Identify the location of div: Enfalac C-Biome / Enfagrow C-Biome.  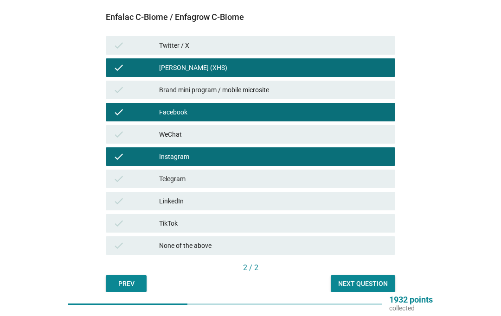
(250, 17).